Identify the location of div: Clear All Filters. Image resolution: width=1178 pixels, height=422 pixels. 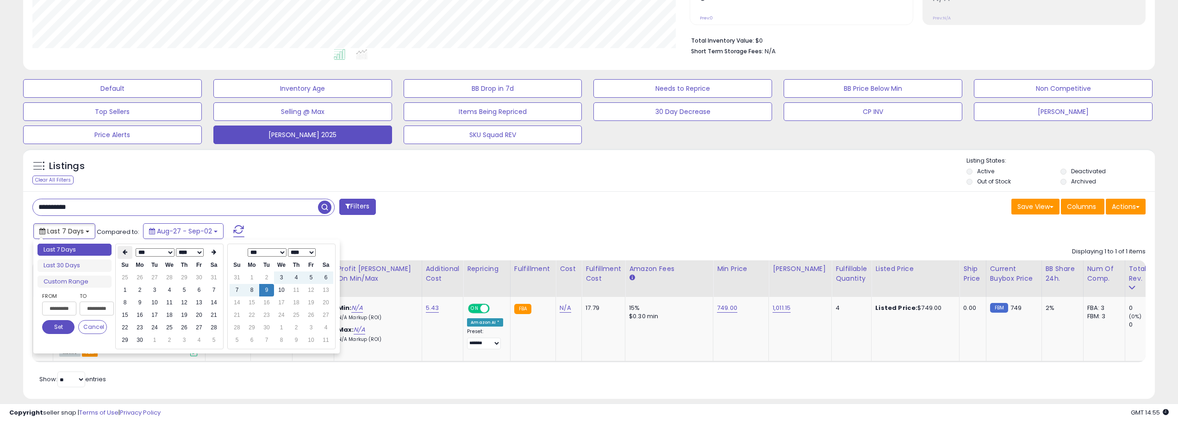
(53, 180).